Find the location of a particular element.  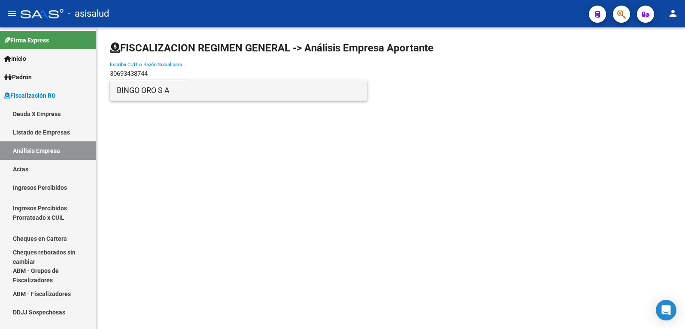

mat-icon: person is located at coordinates (673, 13).